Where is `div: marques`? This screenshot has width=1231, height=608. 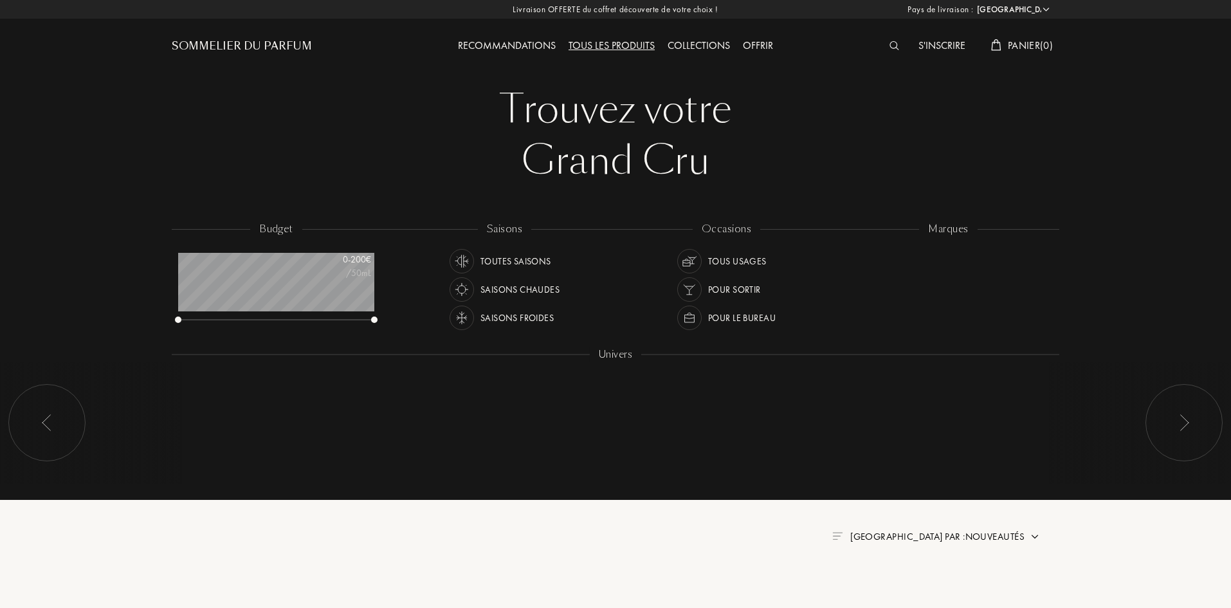
div: marques is located at coordinates (948, 229).